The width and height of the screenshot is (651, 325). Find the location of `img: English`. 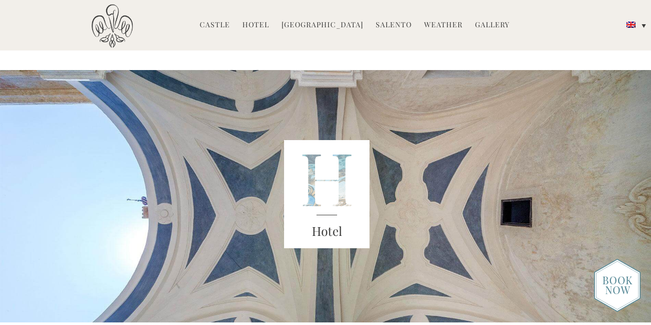

img: English is located at coordinates (631, 25).